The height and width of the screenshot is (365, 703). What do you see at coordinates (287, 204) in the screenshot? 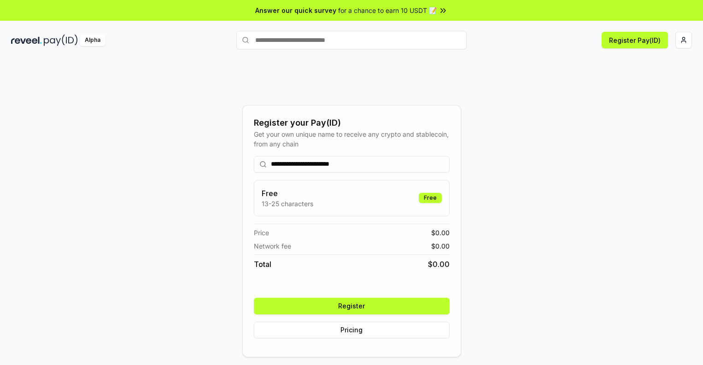
I see `p: 13-25 characters` at bounding box center [287, 204].